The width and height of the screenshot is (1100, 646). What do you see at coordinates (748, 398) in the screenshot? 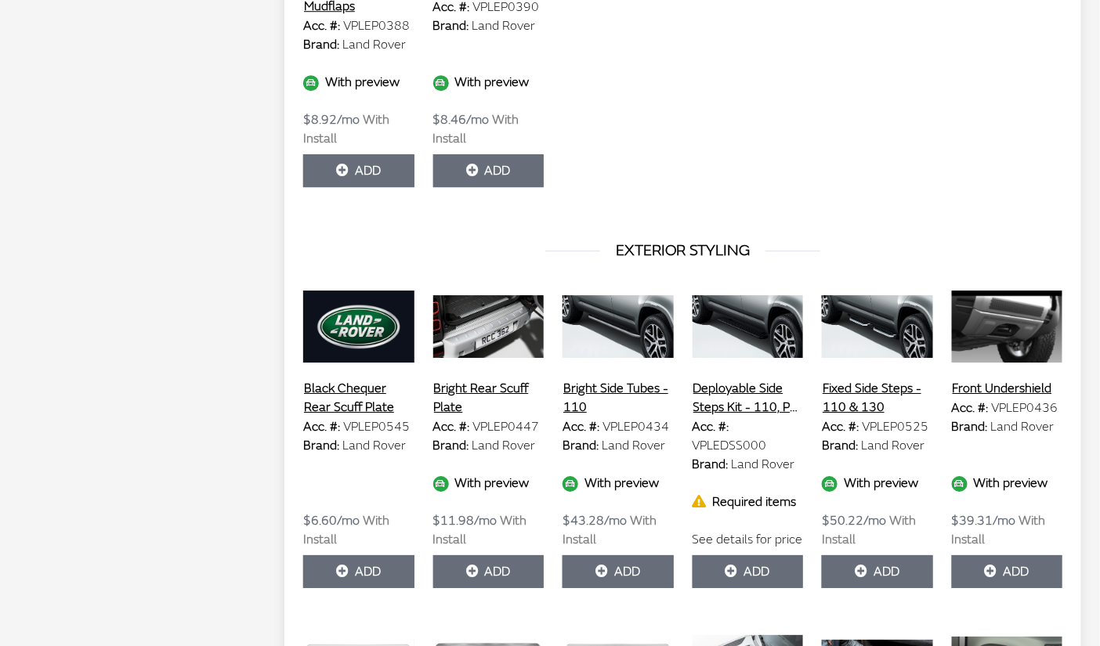
I see `button: Deployable Side Steps Kit - 110, Pre 23MY` at bounding box center [748, 398].